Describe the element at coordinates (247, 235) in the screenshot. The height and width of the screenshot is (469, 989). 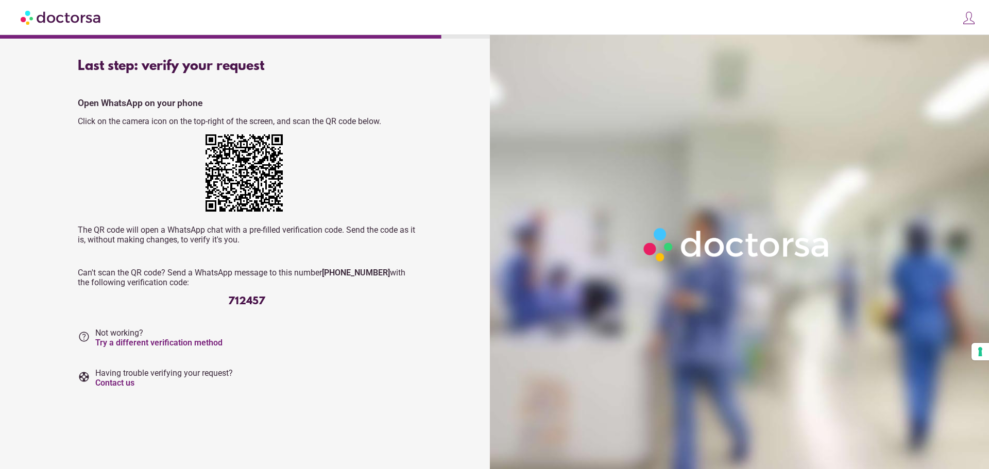
I see `p: The QR code will open a WhatsApp chat with a pre-filled verification code. Send the code as it is...` at that location.